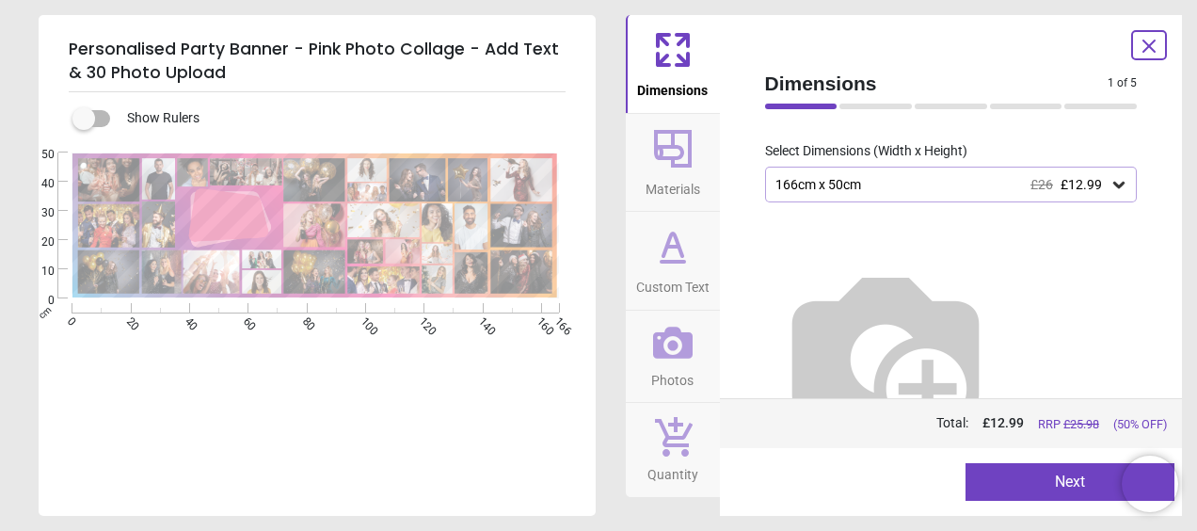 The image size is (1197, 531). What do you see at coordinates (1121, 83) in the screenshot?
I see `span: 1 of 5` at bounding box center [1121, 83].